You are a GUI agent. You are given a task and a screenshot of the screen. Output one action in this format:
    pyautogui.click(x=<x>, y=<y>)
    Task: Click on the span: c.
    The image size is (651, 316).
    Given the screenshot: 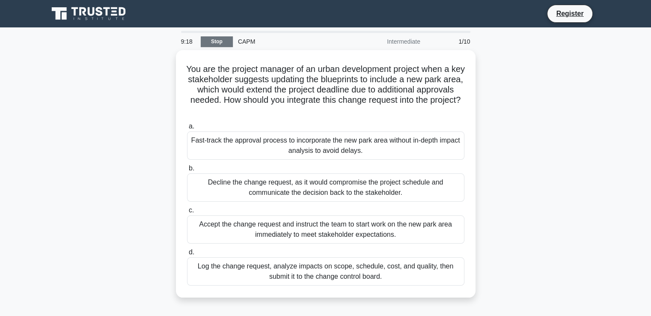 What is the action you would take?
    pyautogui.click(x=191, y=210)
    